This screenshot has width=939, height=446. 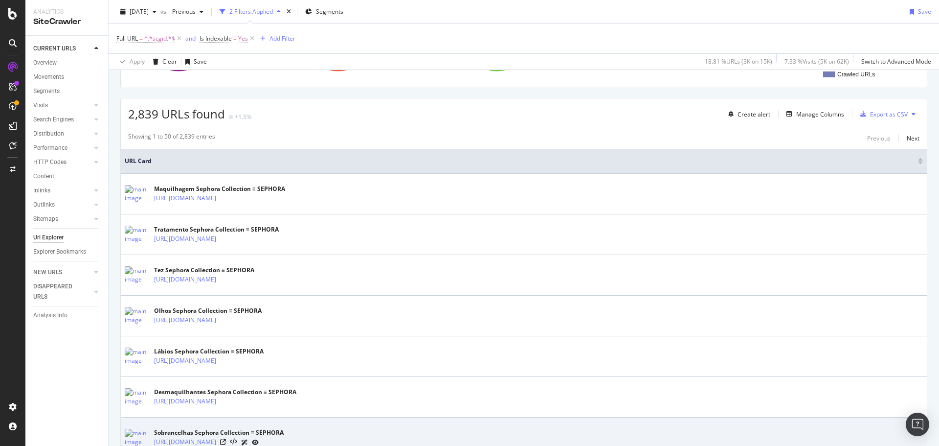 What do you see at coordinates (225, 392) in the screenshot?
I see `div: Desmaquilhantes Sephora Collection ≡ SEPHORA` at bounding box center [225, 392].